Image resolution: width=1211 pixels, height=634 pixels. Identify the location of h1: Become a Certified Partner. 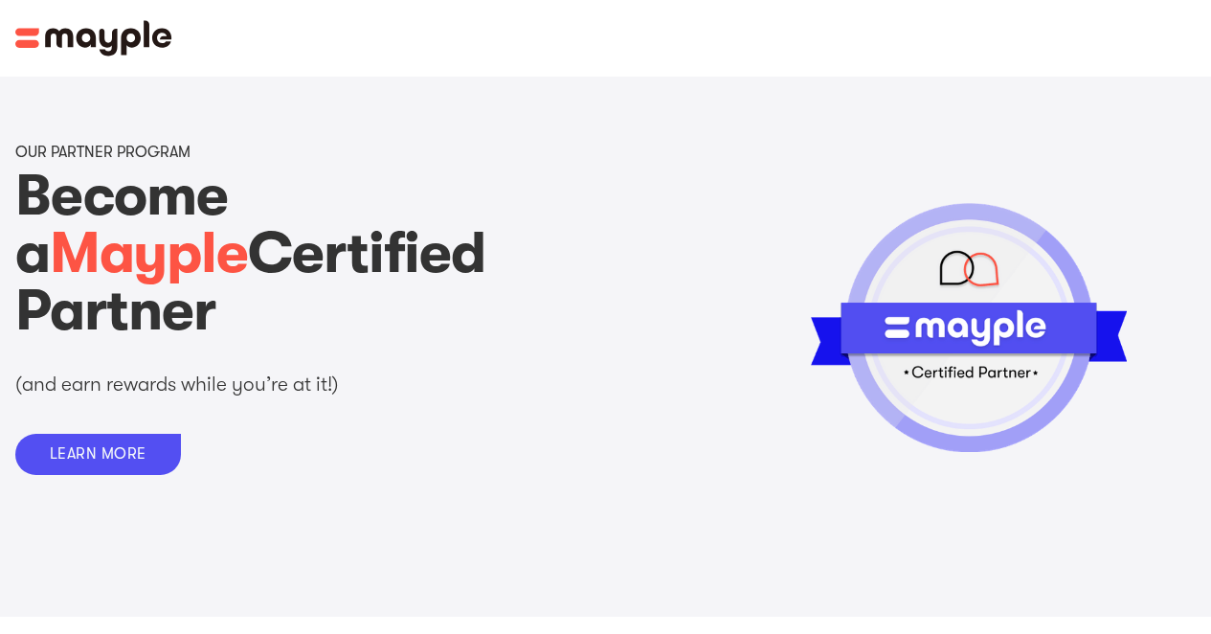
(355, 254).